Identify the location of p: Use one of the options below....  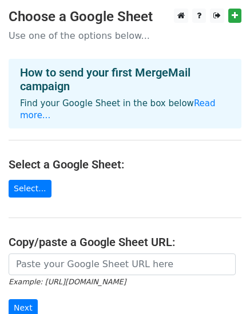
(124, 35).